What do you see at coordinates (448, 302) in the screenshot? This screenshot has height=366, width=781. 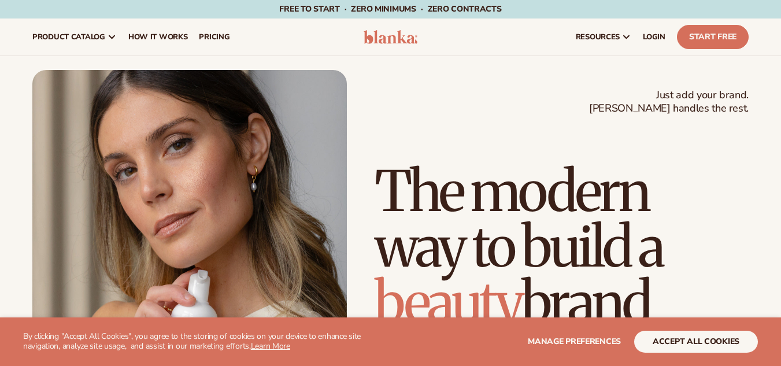 I see `span: beauty` at bounding box center [448, 302].